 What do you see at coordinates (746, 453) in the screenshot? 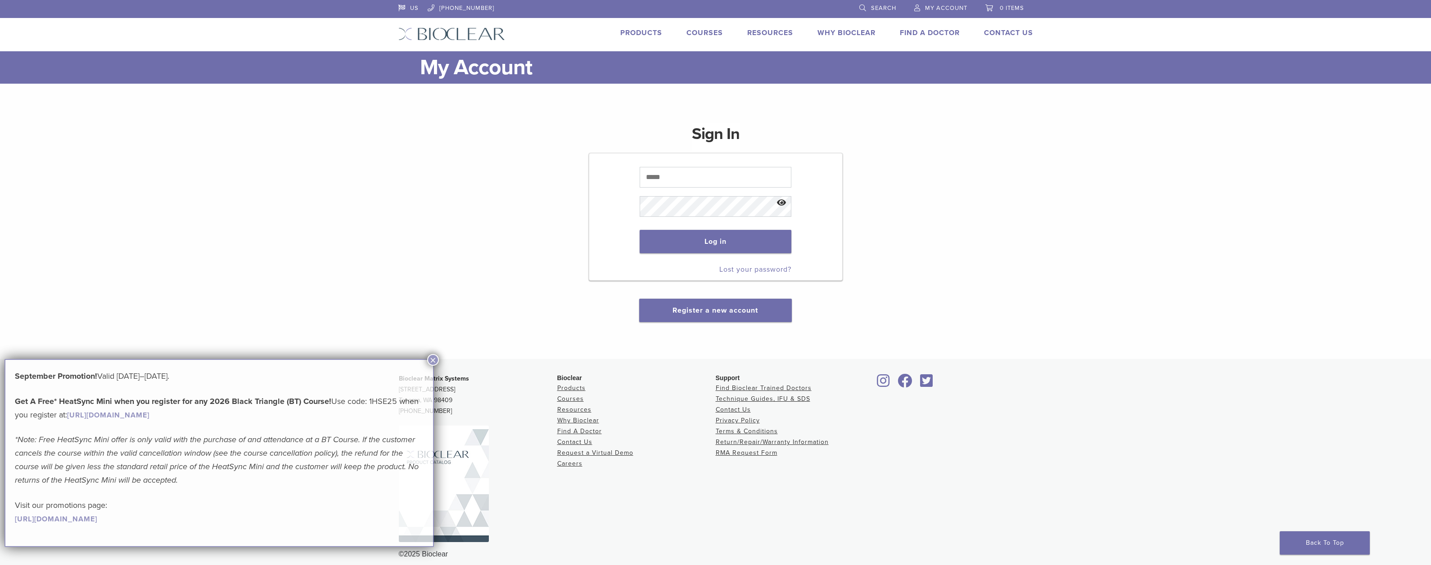
I see `a: RMA Request Form` at bounding box center [746, 453].